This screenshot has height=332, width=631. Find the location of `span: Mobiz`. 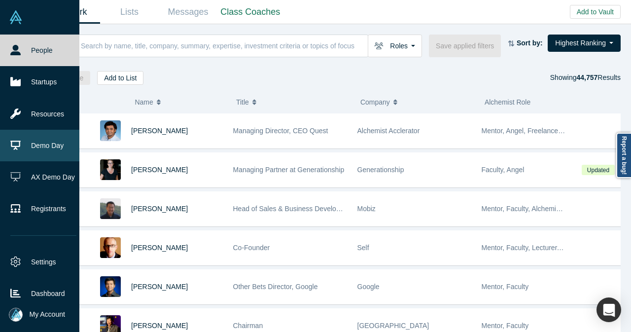

span: Mobiz is located at coordinates (366, 209).